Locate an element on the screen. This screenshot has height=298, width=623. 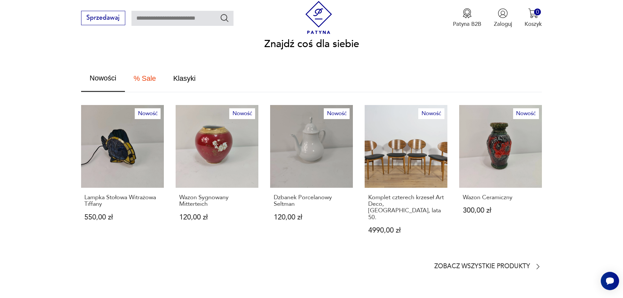
span: Nowości is located at coordinates (103, 78).